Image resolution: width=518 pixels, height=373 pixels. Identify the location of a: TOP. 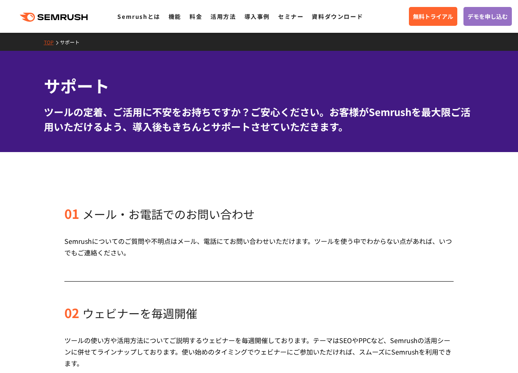
(52, 42).